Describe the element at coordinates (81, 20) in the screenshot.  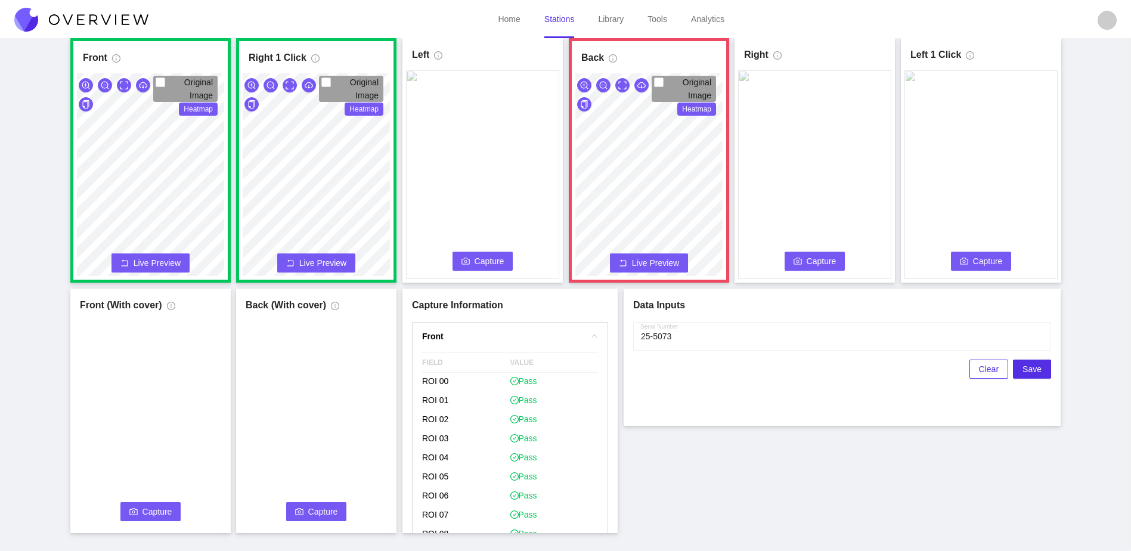
I see `img: Overview` at that location.